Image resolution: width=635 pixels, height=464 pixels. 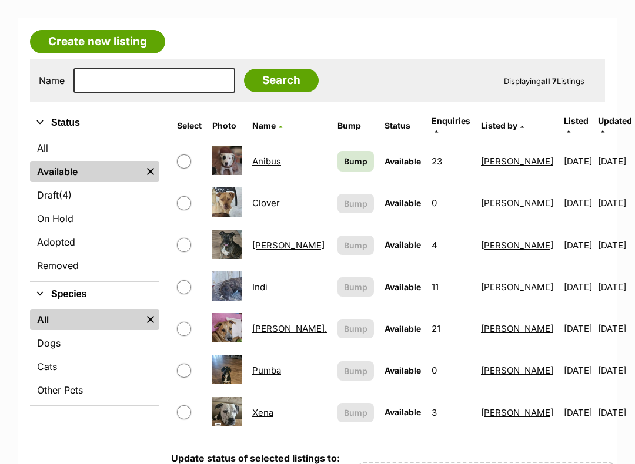 What do you see at coordinates (266, 370) in the screenshot?
I see `a: Pumba` at bounding box center [266, 370].